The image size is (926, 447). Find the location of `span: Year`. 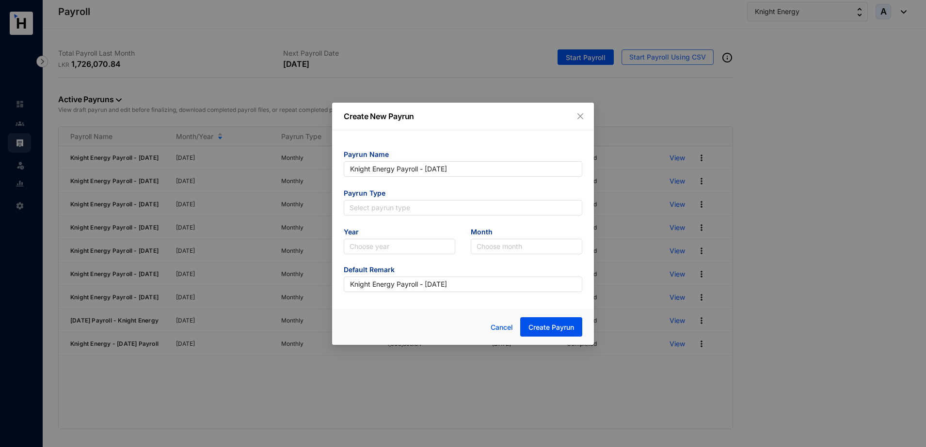

span: Year is located at coordinates (399, 233).